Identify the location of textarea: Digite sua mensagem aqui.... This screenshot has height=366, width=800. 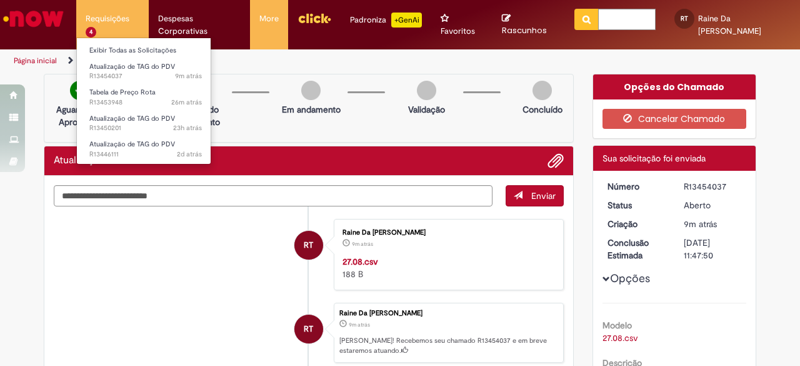
(273, 195).